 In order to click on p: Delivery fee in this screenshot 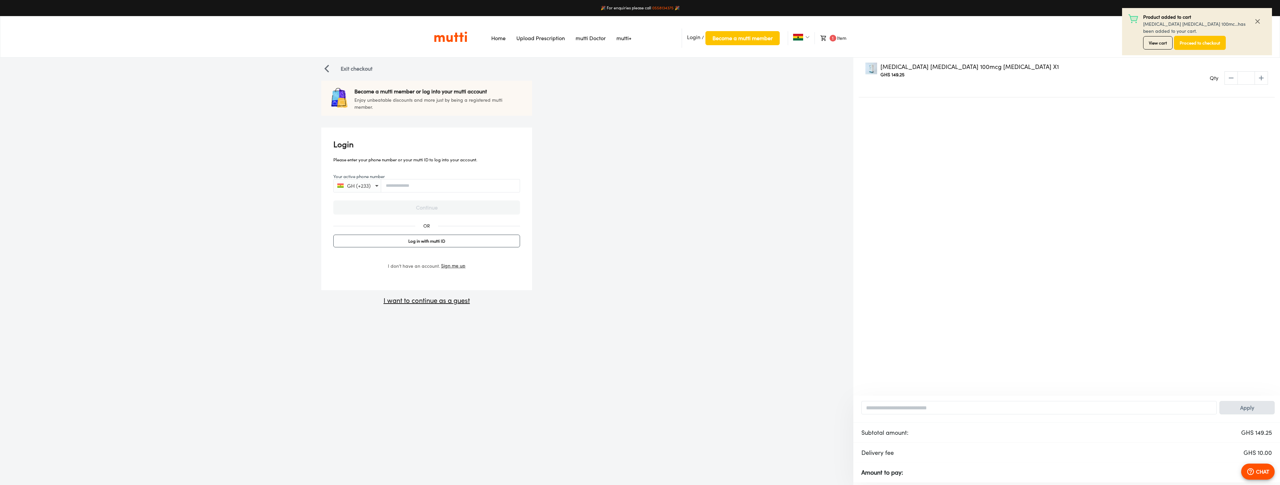, I will do `click(878, 453)`.